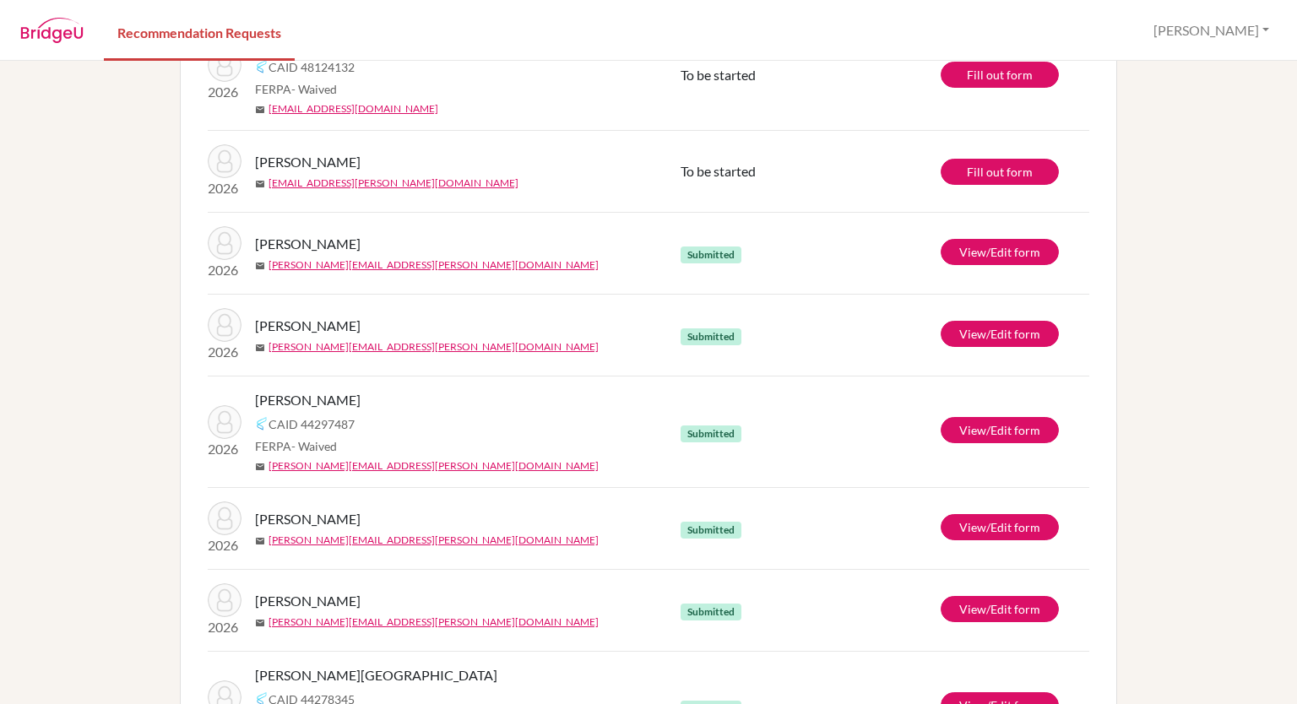 This screenshot has height=704, width=1297. Describe the element at coordinates (225, 161) in the screenshot. I see `img: Torres, Arianna` at that location.